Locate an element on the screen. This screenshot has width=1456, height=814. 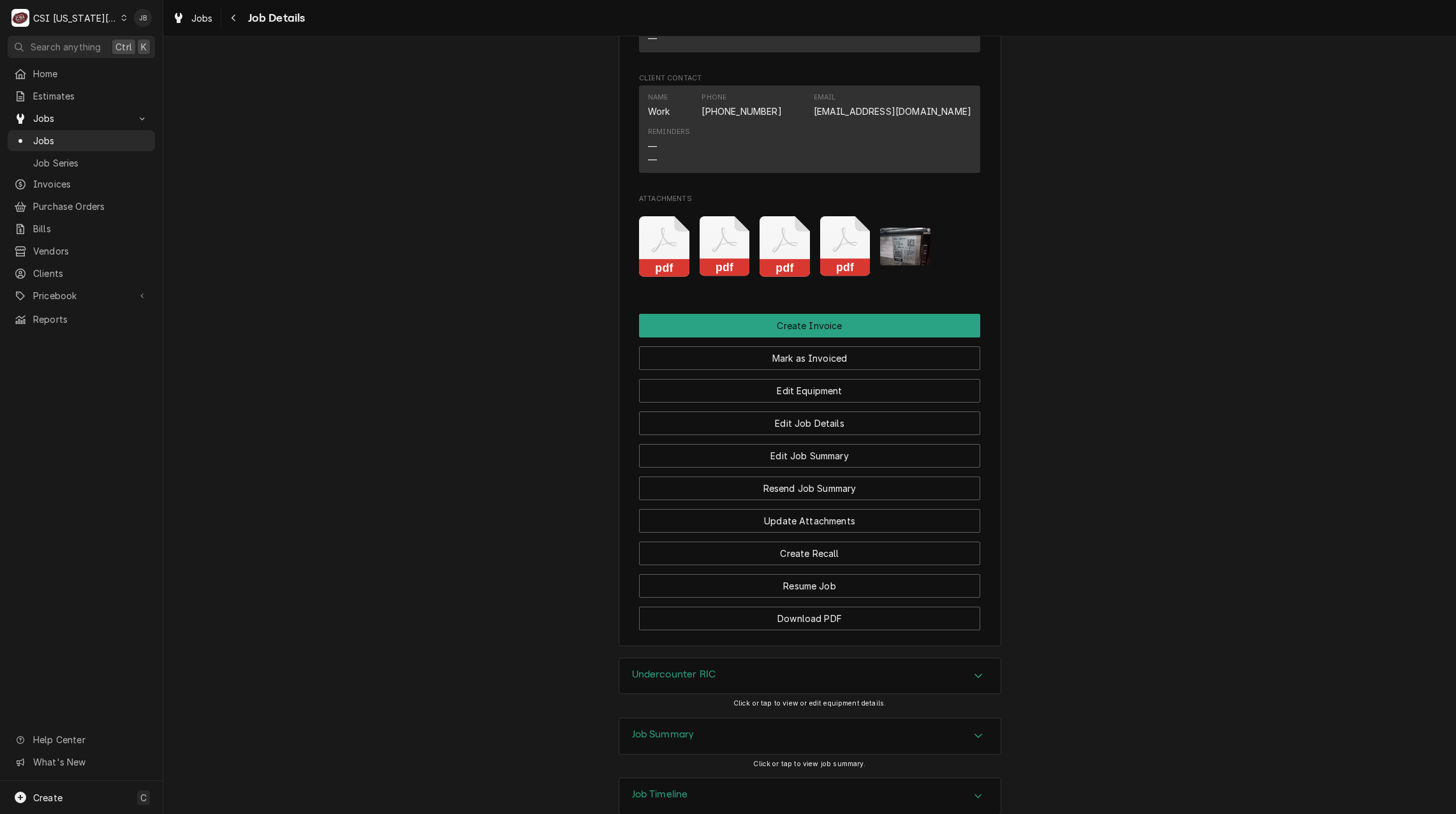
button: Edit Job Summary is located at coordinates (809, 456).